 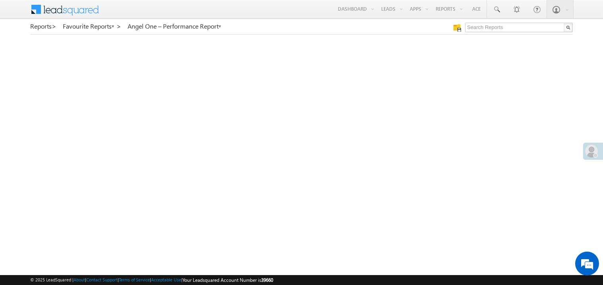 What do you see at coordinates (267, 280) in the screenshot?
I see `span: 39660` at bounding box center [267, 280].